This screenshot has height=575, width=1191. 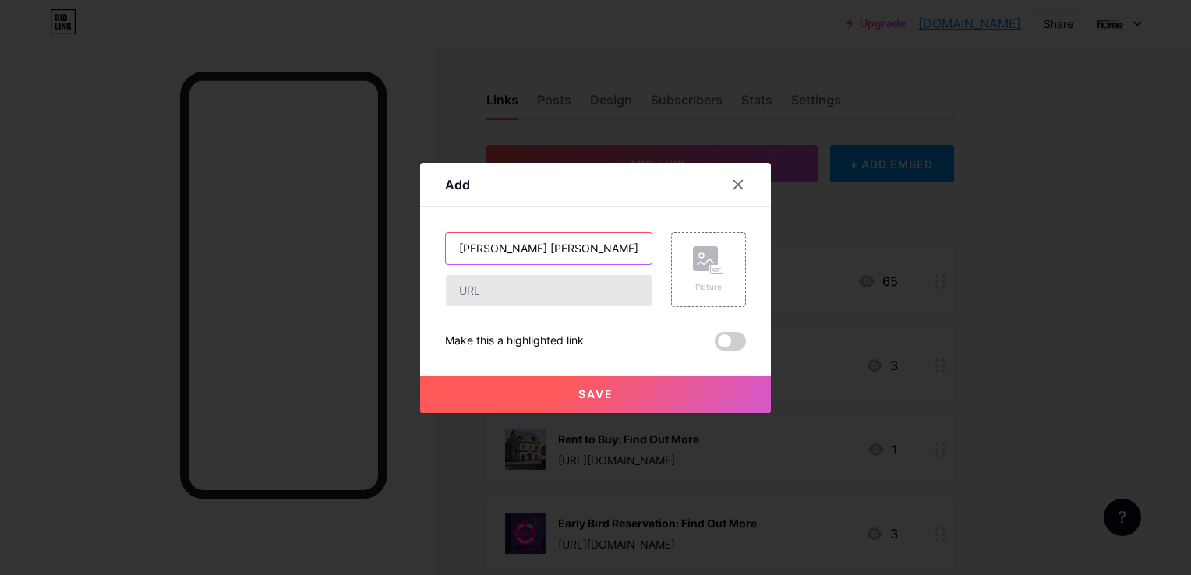 What do you see at coordinates (549, 249) in the screenshot?
I see `input: Title` at bounding box center [549, 249].